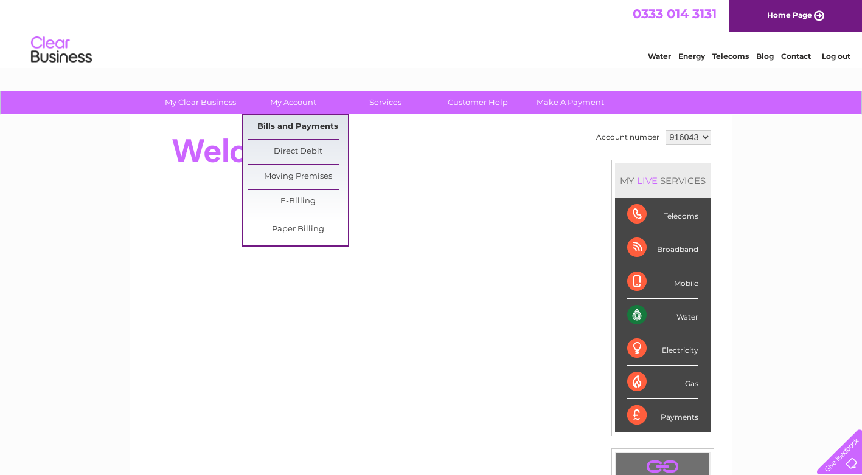  Describe the element at coordinates (674, 13) in the screenshot. I see `span: 0333 014 3131` at that location.